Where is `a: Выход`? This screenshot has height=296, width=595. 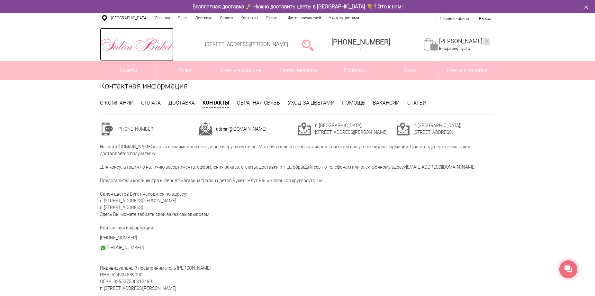
a: Выход is located at coordinates (485, 18).